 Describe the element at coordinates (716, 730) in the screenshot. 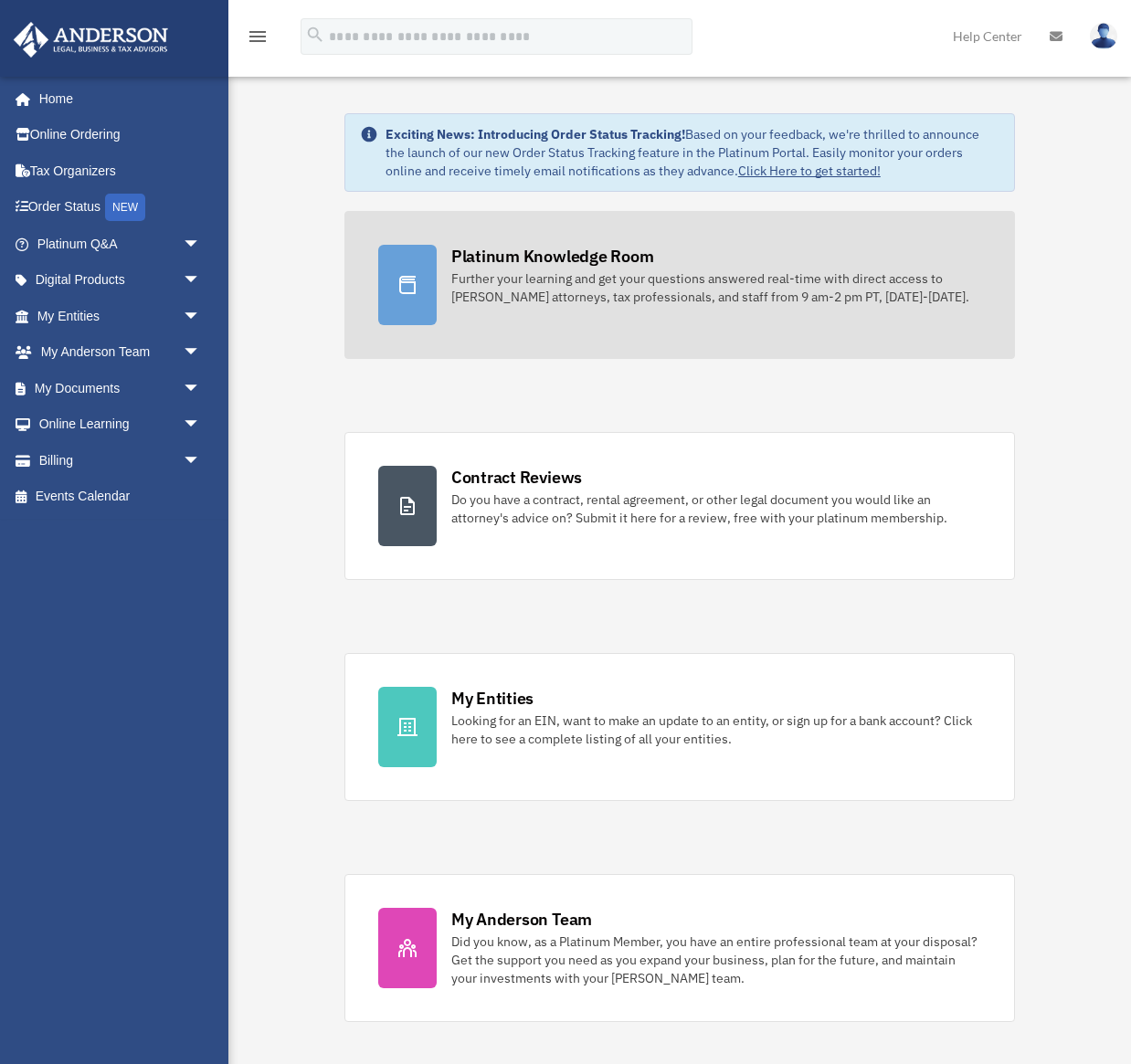

I see `div: Looking for an EIN, want to make an update to an entity, or sign up for a bank account? Click her...` at that location.